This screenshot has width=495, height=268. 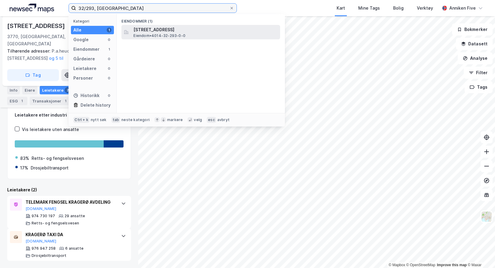 What do you see at coordinates (153, 8) in the screenshot?
I see `input: Søk på adresse, matrikkel, gårdeiere, leietakere eller personer` at bounding box center [153, 8].